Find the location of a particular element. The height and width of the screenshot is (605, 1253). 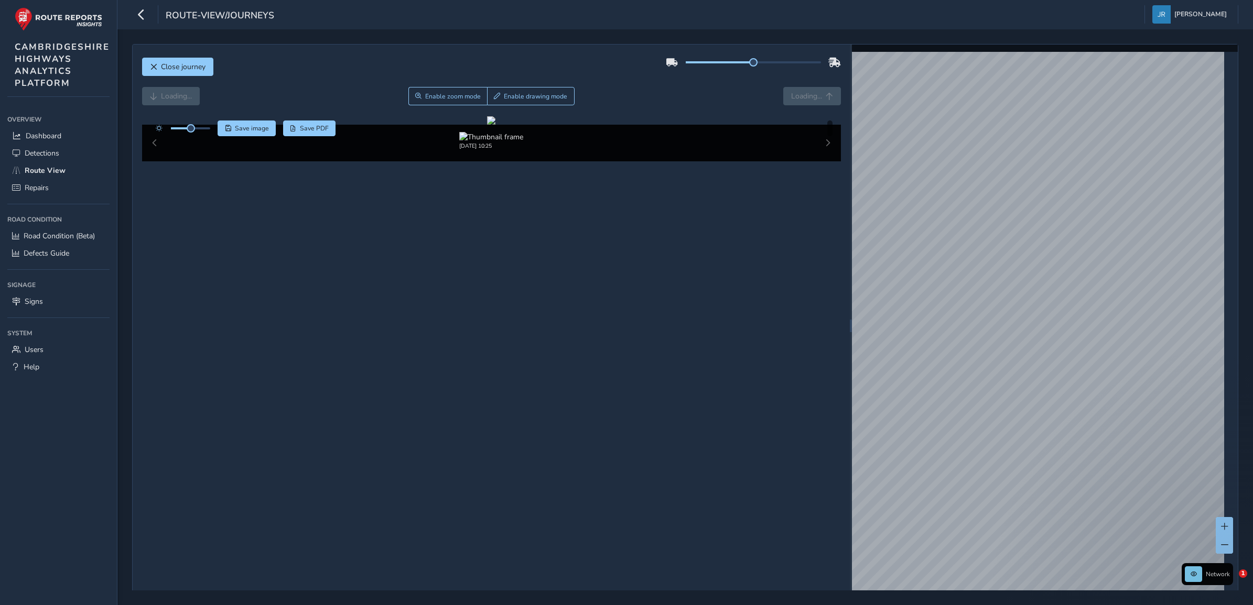

span: Users is located at coordinates (34, 350).